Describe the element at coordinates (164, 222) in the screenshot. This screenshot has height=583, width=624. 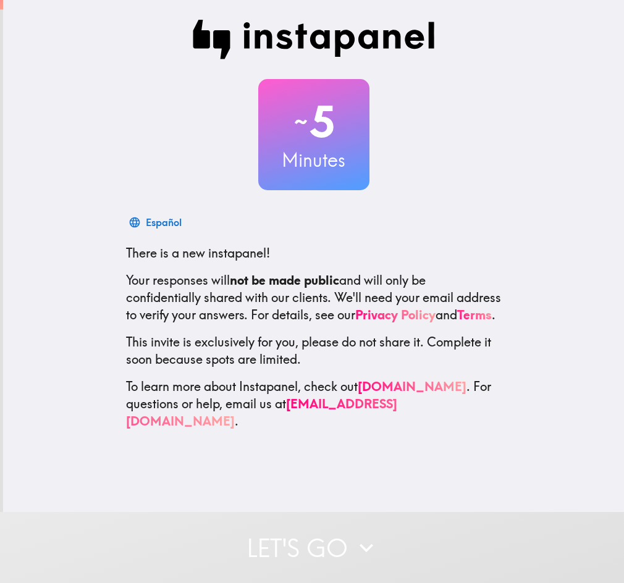
I see `div: Español` at that location.